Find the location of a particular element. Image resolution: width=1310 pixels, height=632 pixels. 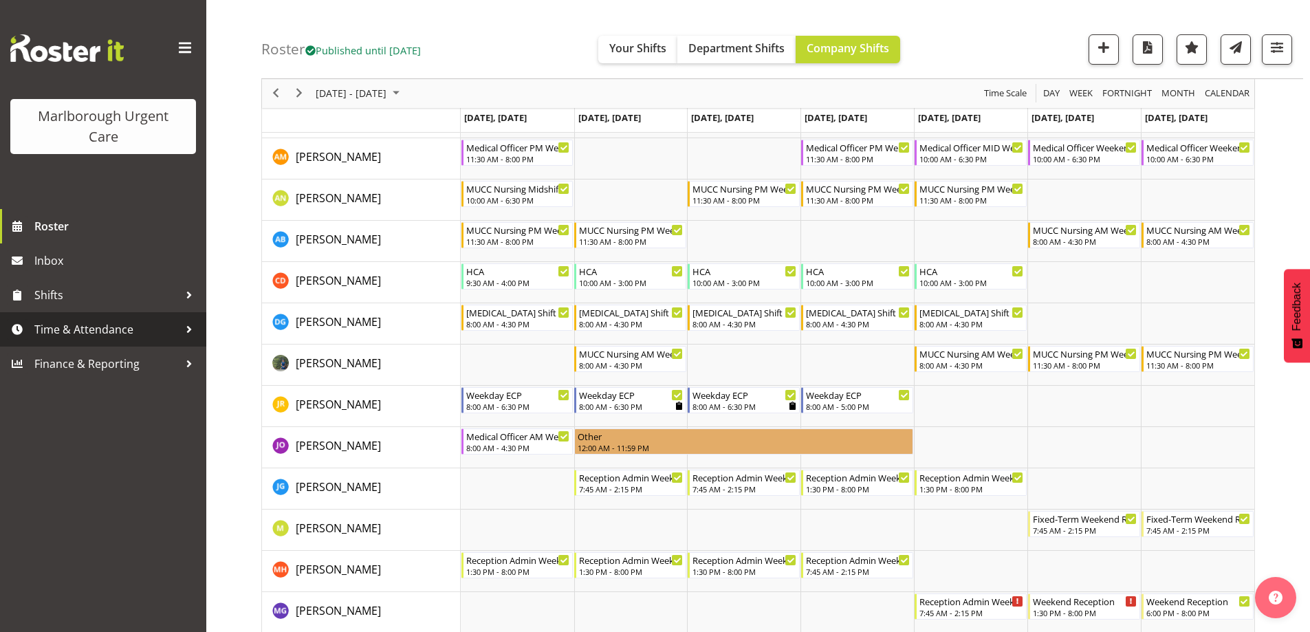

div: Margie Vuto"s event - Fixed-Term Weekend Reception Begin From Sunday, October 5, 2025 at 7:45:00 ... is located at coordinates (1197, 524).